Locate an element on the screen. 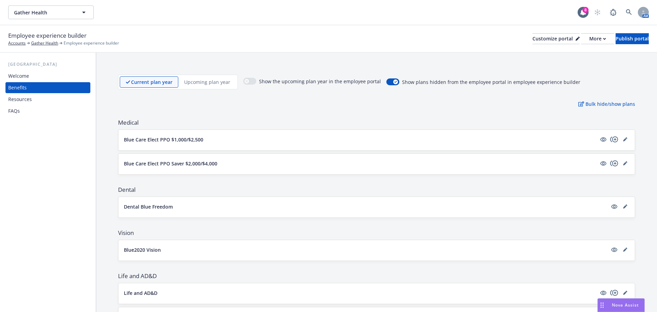 The width and height of the screenshot is (657, 312). a: Resources is located at coordinates (48, 99).